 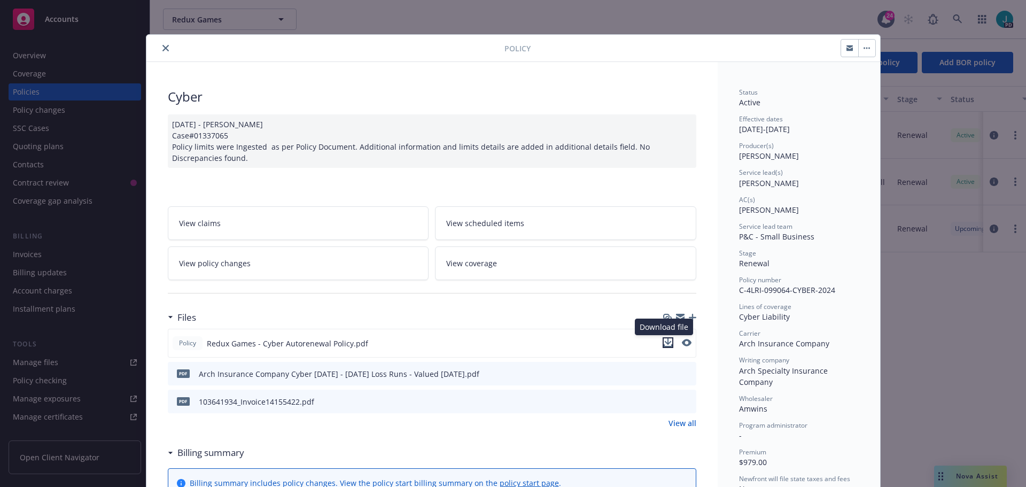 What do you see at coordinates (682, 423) in the screenshot?
I see `a: View all` at bounding box center [682, 423].